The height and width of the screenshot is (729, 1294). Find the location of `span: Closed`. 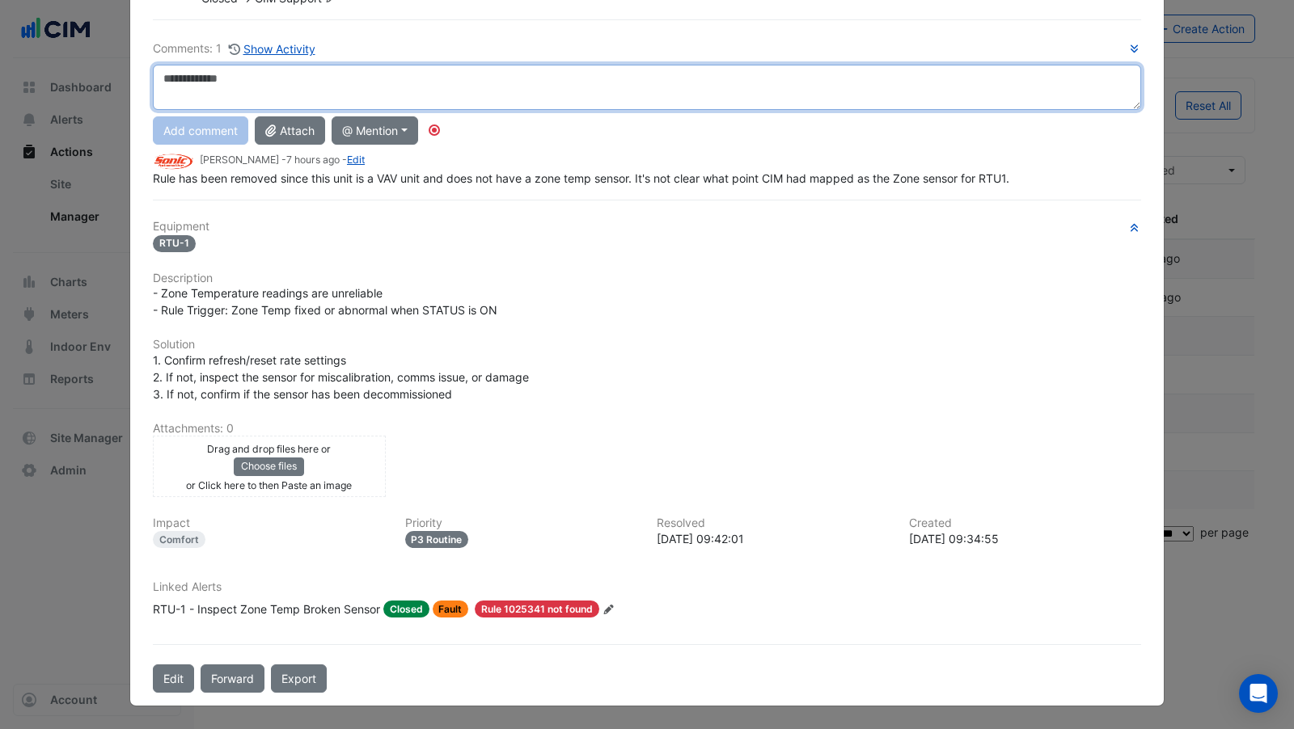

span: Closed is located at coordinates (406, 609).